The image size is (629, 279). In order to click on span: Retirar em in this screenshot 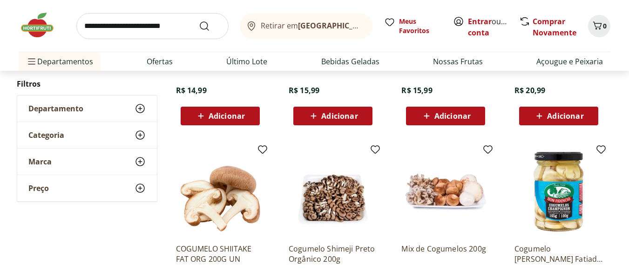, I will do `click(312, 26)`.